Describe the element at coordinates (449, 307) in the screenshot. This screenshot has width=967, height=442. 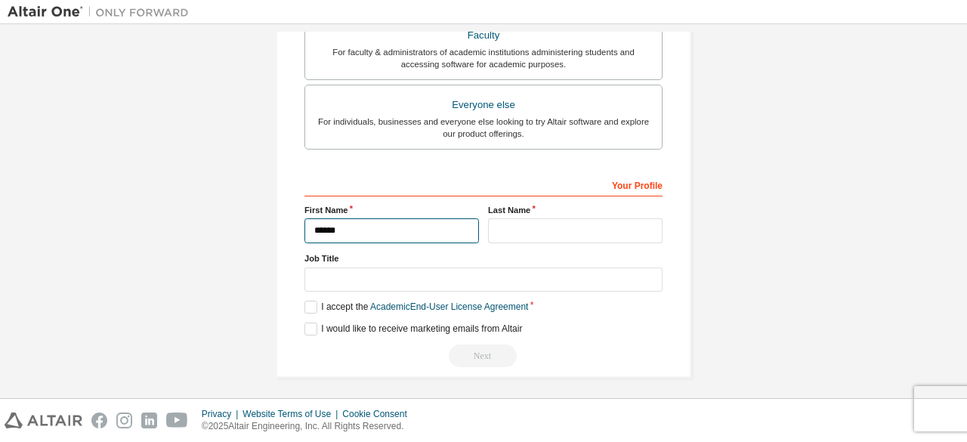
I see `a: Academic End-User License Agreement` at that location.